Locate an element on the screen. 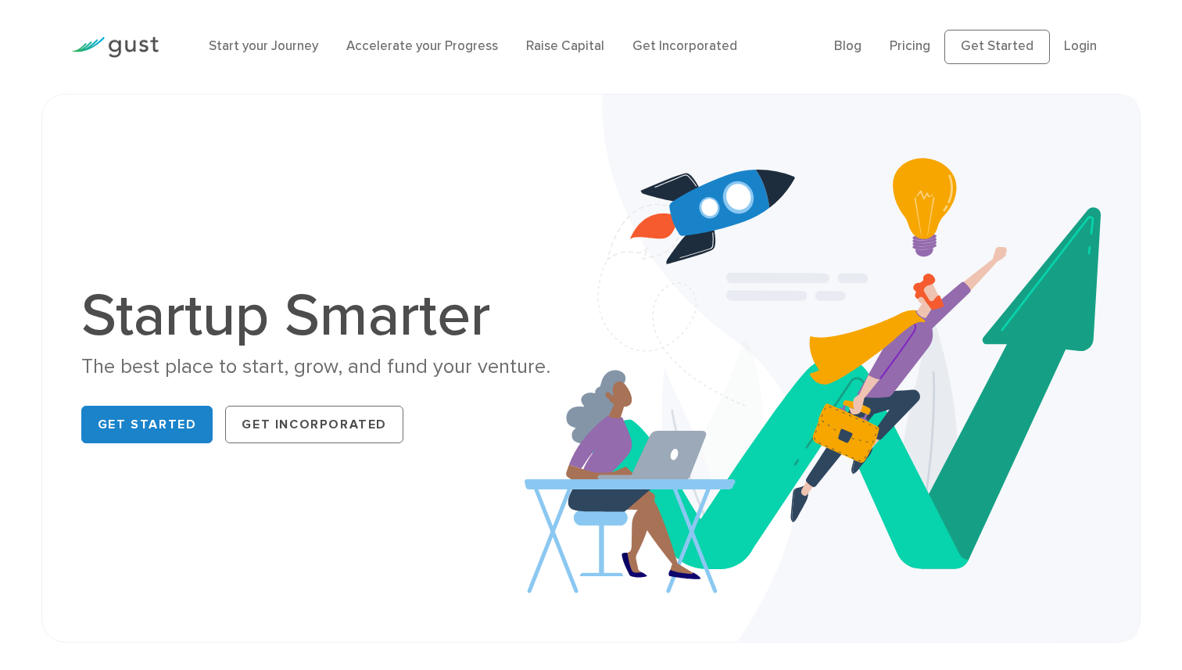 The image size is (1182, 670). a: Login is located at coordinates (1080, 46).